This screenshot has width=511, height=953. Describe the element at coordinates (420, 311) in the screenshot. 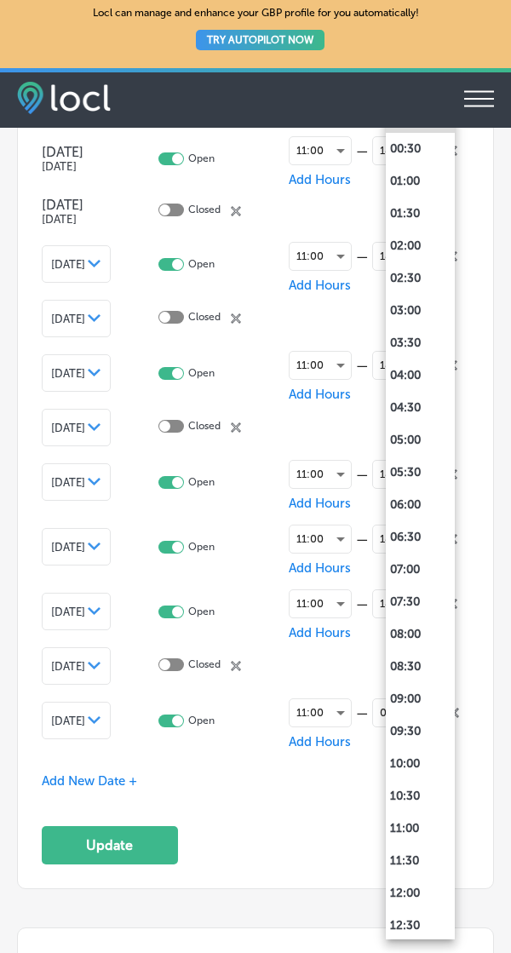

I see `li: 03:00` at that location.